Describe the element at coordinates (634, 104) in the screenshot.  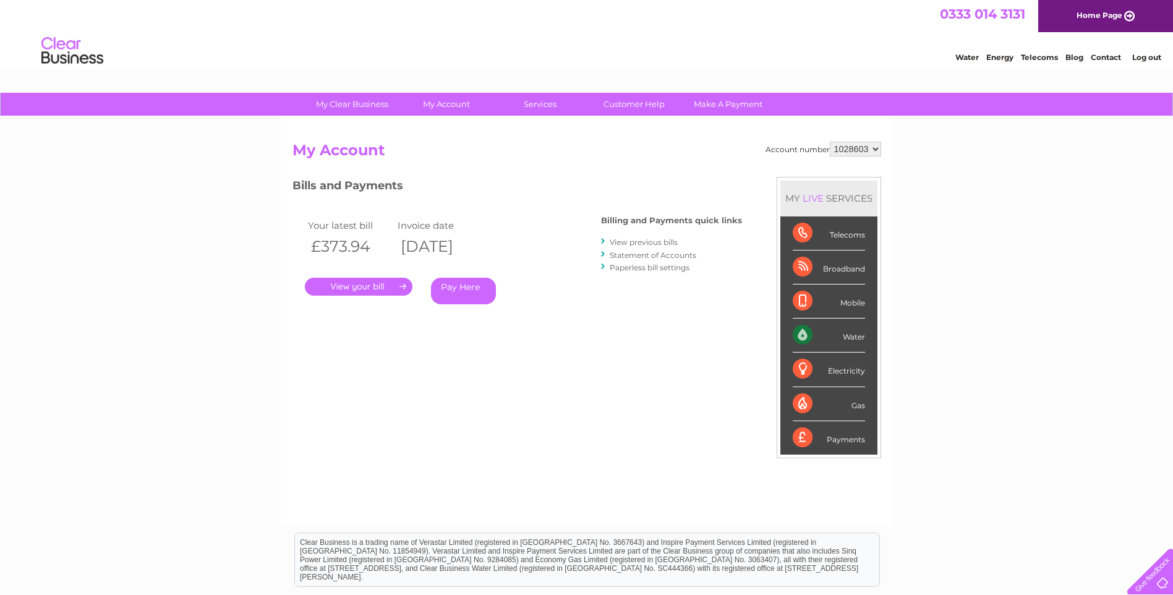
I see `a: Customer Help` at that location.